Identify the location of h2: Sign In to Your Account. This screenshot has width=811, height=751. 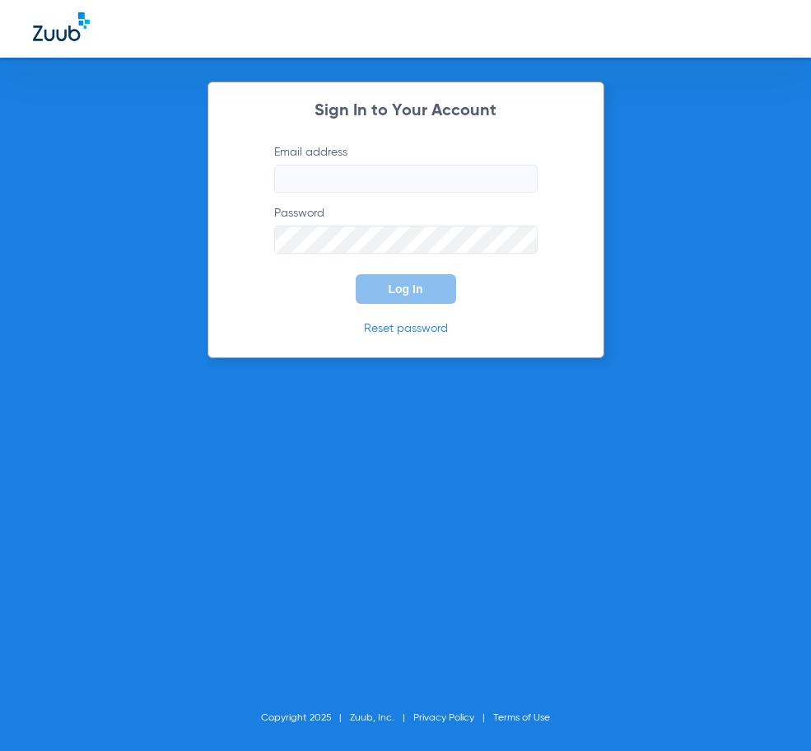
(406, 111).